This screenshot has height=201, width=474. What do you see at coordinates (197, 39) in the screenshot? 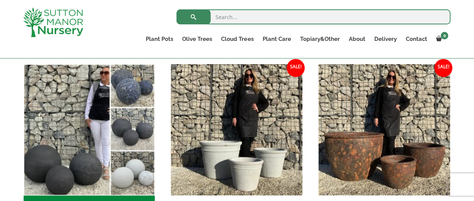
I see `a: Olive Trees` at bounding box center [197, 39].